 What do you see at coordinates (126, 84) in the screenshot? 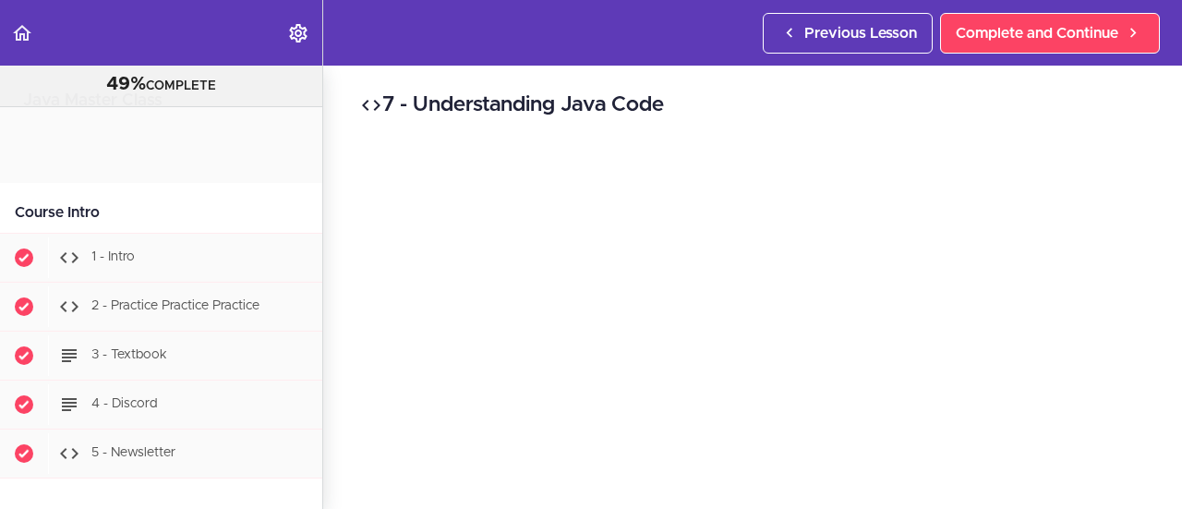
I see `span: 49%` at bounding box center [126, 84].